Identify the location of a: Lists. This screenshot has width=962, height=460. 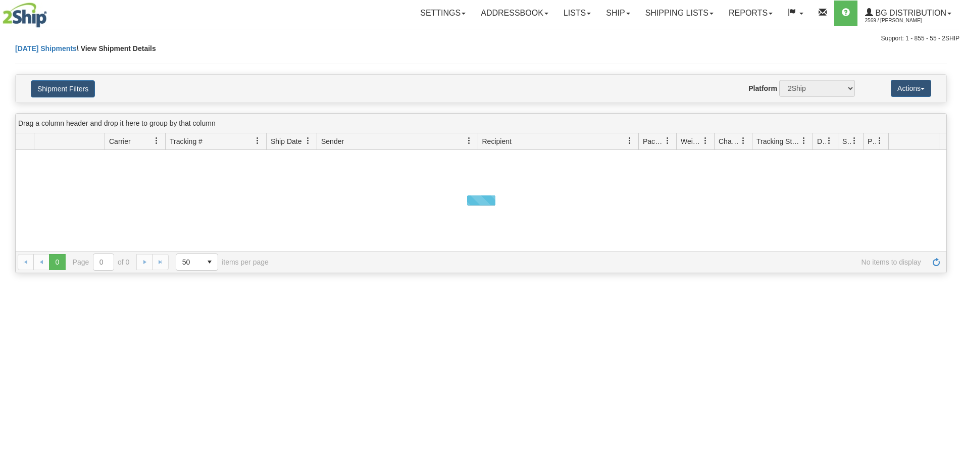
(577, 13).